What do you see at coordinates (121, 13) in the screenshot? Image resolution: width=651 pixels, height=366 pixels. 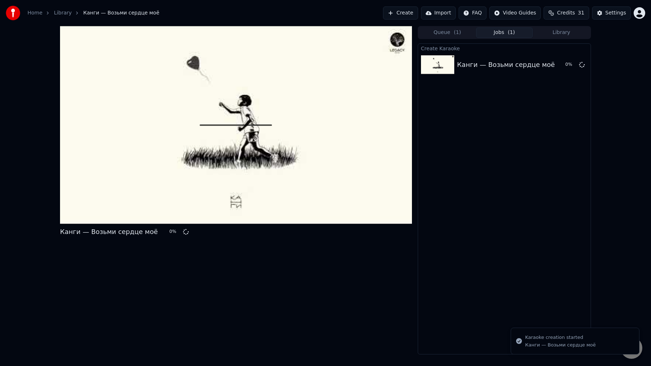 I see `span: Канги — Возьми сердце моё` at bounding box center [121, 13].